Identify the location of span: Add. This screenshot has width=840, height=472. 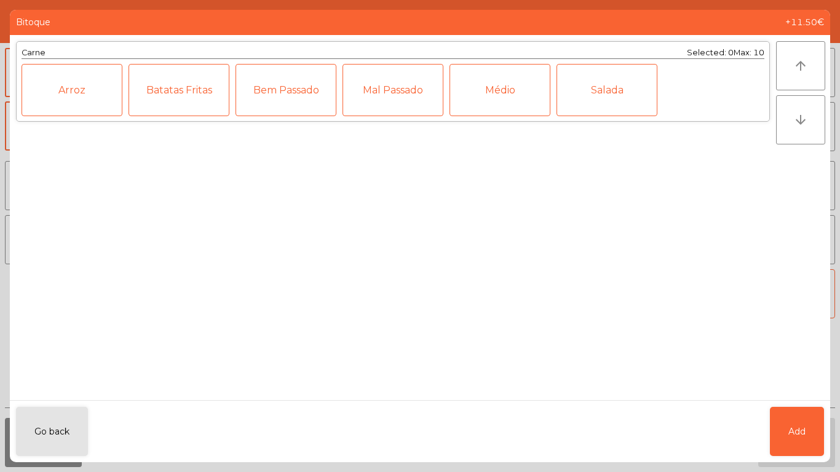
(797, 431).